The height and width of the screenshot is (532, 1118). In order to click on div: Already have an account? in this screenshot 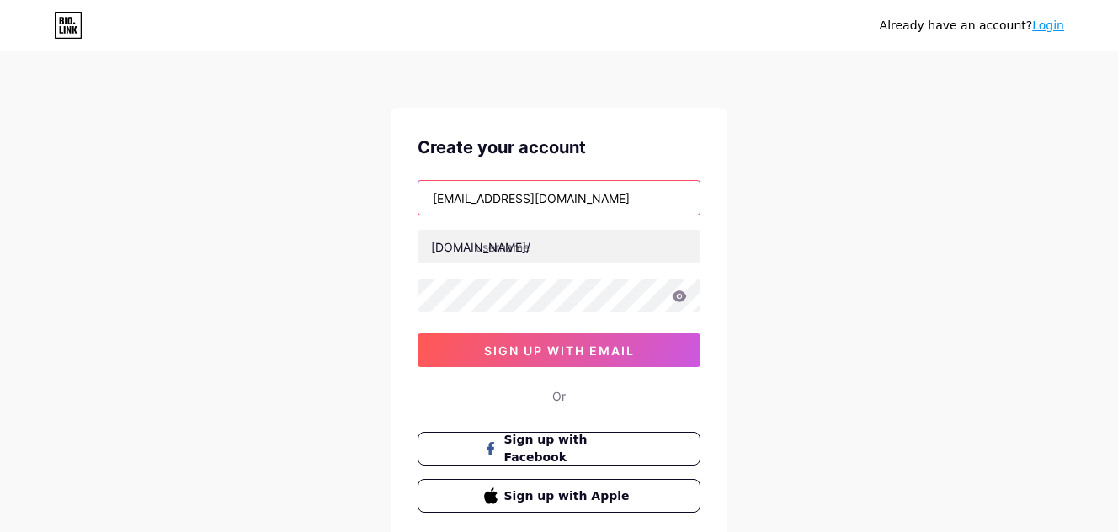, I will do `click(971, 25)`.